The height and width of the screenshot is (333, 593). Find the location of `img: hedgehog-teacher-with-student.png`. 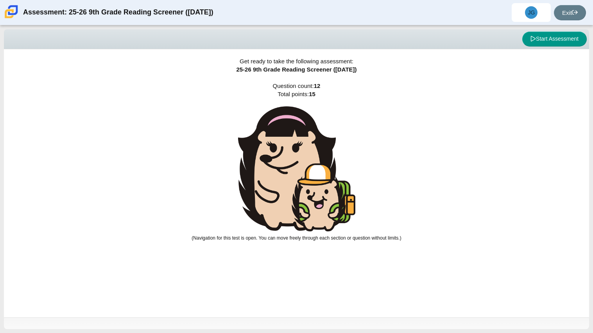

img: hedgehog-teacher-with-student.png is located at coordinates (297, 169).